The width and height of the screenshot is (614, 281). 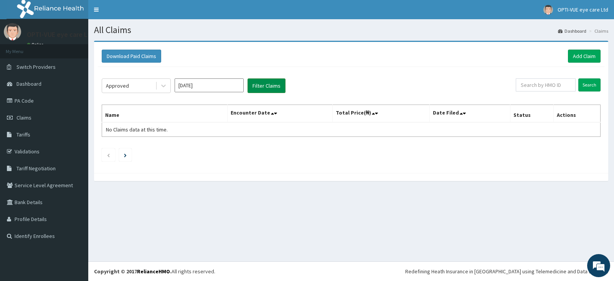 What do you see at coordinates (135, 13) in the screenshot?
I see `div: Minimize live chat window` at bounding box center [135, 13].